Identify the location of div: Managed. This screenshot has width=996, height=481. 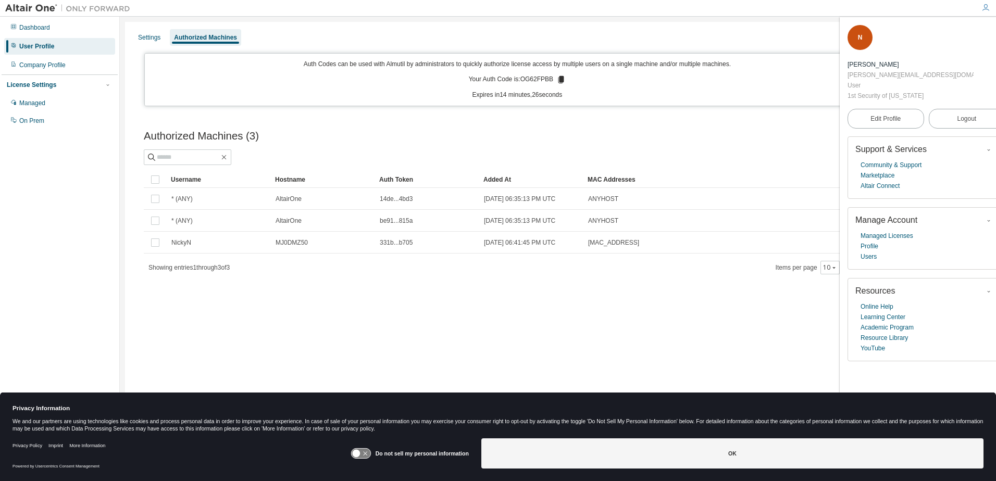
(32, 103).